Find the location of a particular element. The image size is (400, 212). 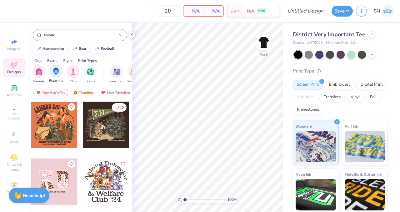

div: Screen Print is located at coordinates (308, 85).